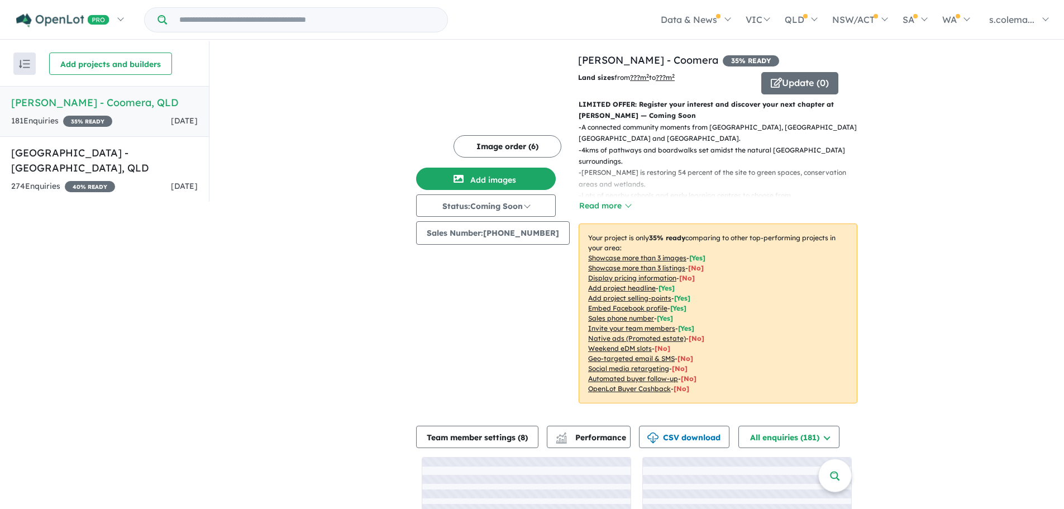  Describe the element at coordinates (632, 278) in the screenshot. I see `u: Display pricing information` at that location.